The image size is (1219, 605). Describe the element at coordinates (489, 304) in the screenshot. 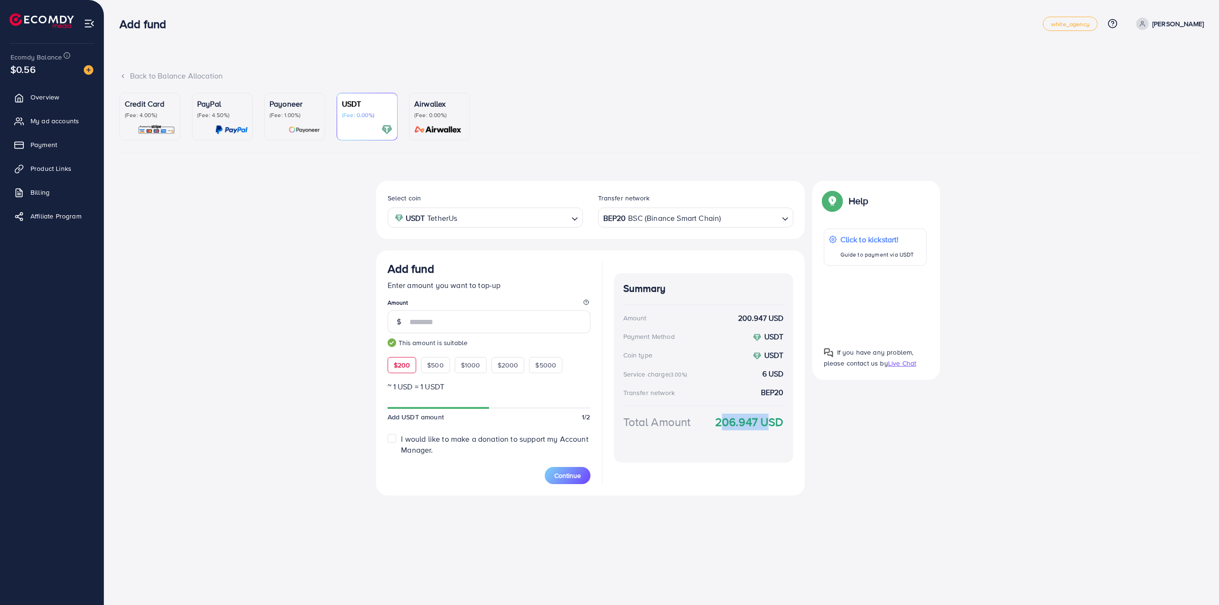

I see `legend: Amount` at that location.